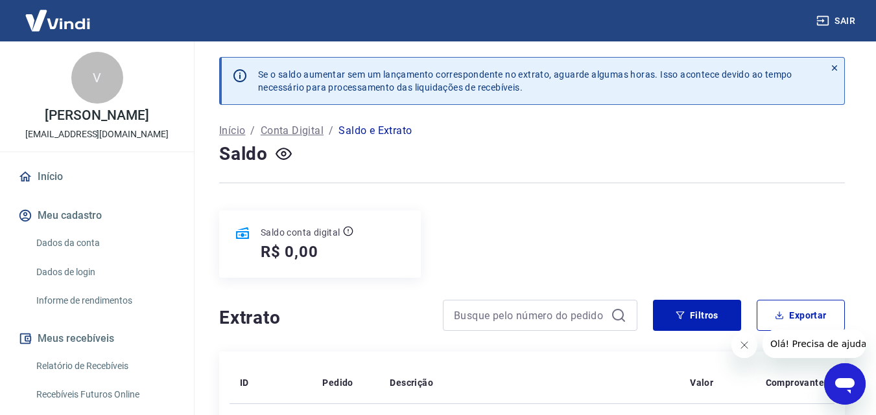 This screenshot has height=415, width=876. I want to click on button: Meu cadastro, so click(97, 216).